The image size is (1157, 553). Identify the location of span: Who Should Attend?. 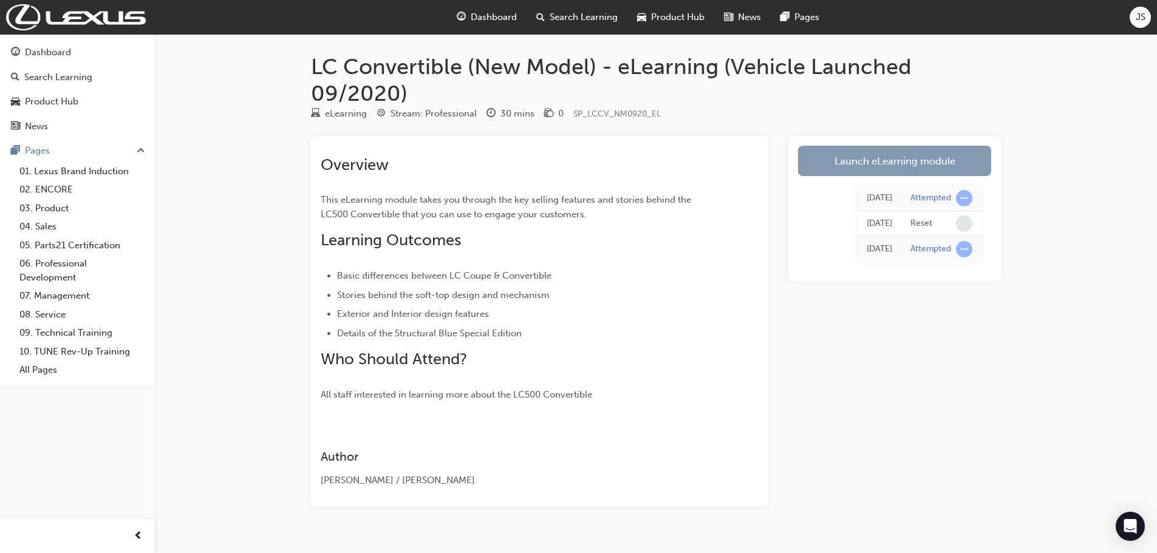
(393, 359).